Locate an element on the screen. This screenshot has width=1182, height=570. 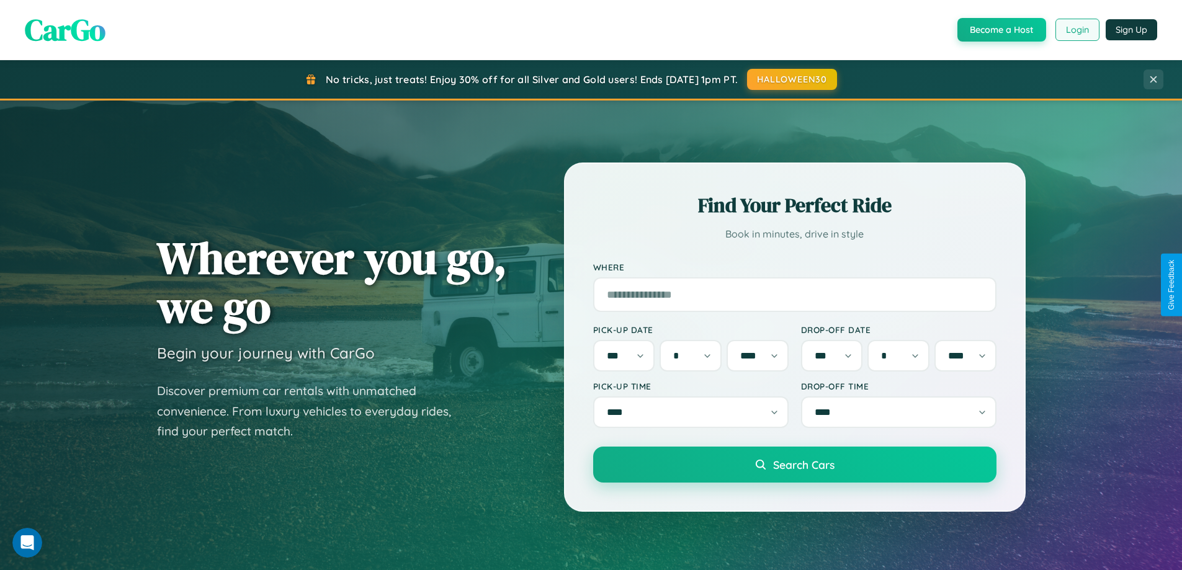
h2: Find Your Perfect Ride is located at coordinates (795, 205).